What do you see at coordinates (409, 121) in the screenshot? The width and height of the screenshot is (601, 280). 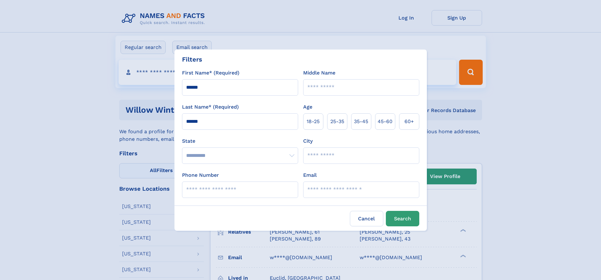 I see `span: 60+` at bounding box center [409, 121].